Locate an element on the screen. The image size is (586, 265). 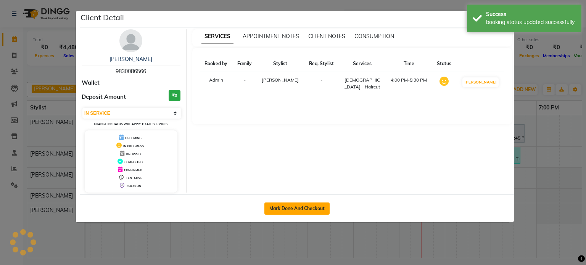
span: COMPLETED is located at coordinates (134, 162).